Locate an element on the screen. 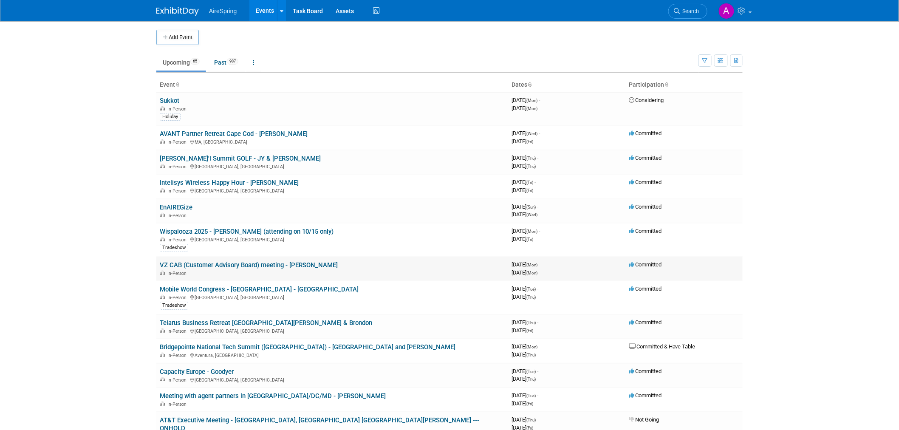  span: 987 is located at coordinates (232, 61).